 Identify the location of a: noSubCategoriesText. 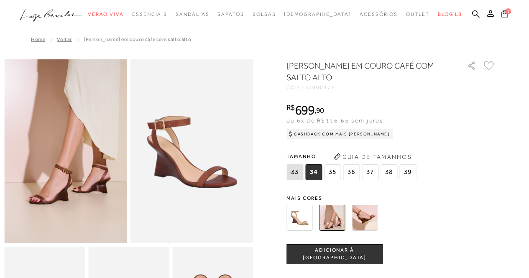
(318, 14).